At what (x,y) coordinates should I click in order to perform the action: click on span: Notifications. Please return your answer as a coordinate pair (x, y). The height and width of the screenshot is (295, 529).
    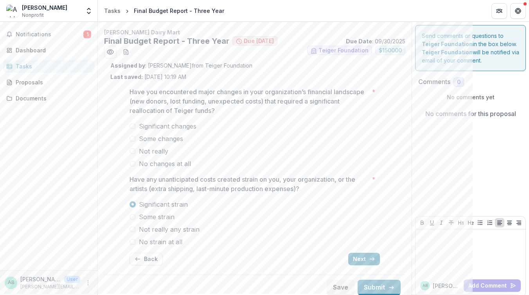
    Looking at the image, I should click on (49, 34).